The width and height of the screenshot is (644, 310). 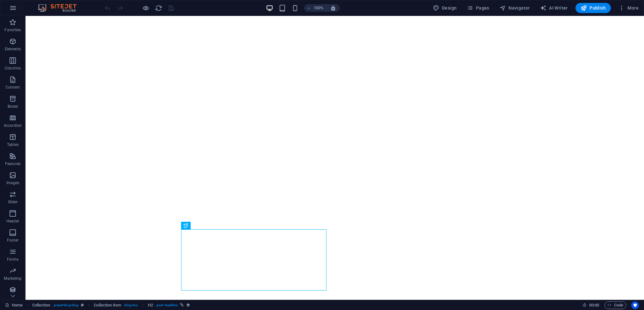 What do you see at coordinates (12, 279) in the screenshot?
I see `p: Marketing` at bounding box center [12, 279].